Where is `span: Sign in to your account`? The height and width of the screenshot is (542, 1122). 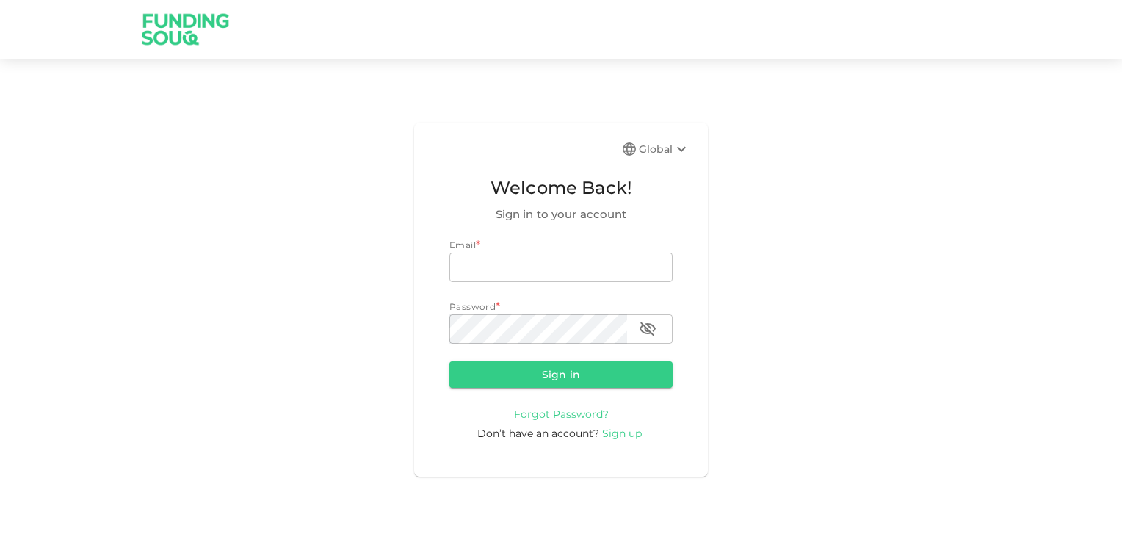
span: Sign in to your account is located at coordinates (561, 214).